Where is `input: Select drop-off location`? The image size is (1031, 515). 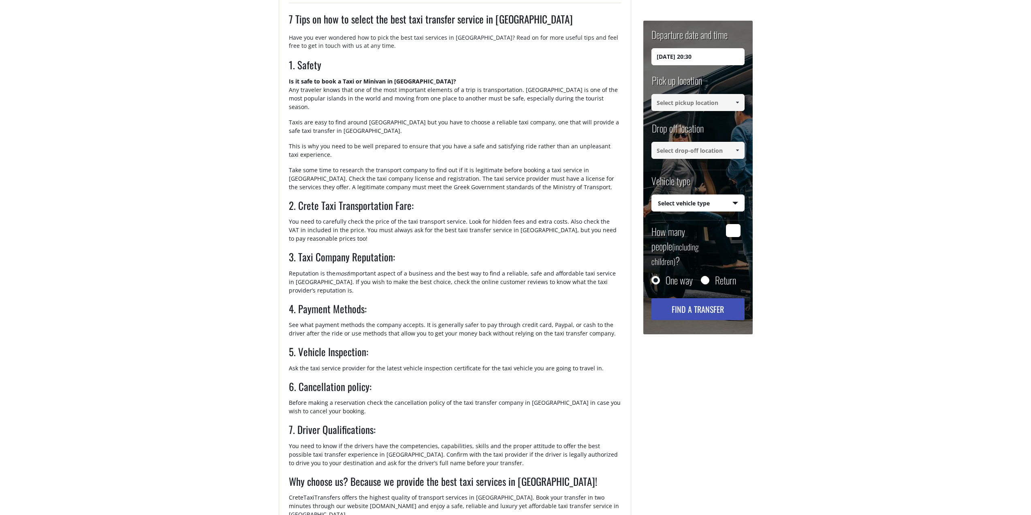
input: Select drop-off location is located at coordinates (698, 150).